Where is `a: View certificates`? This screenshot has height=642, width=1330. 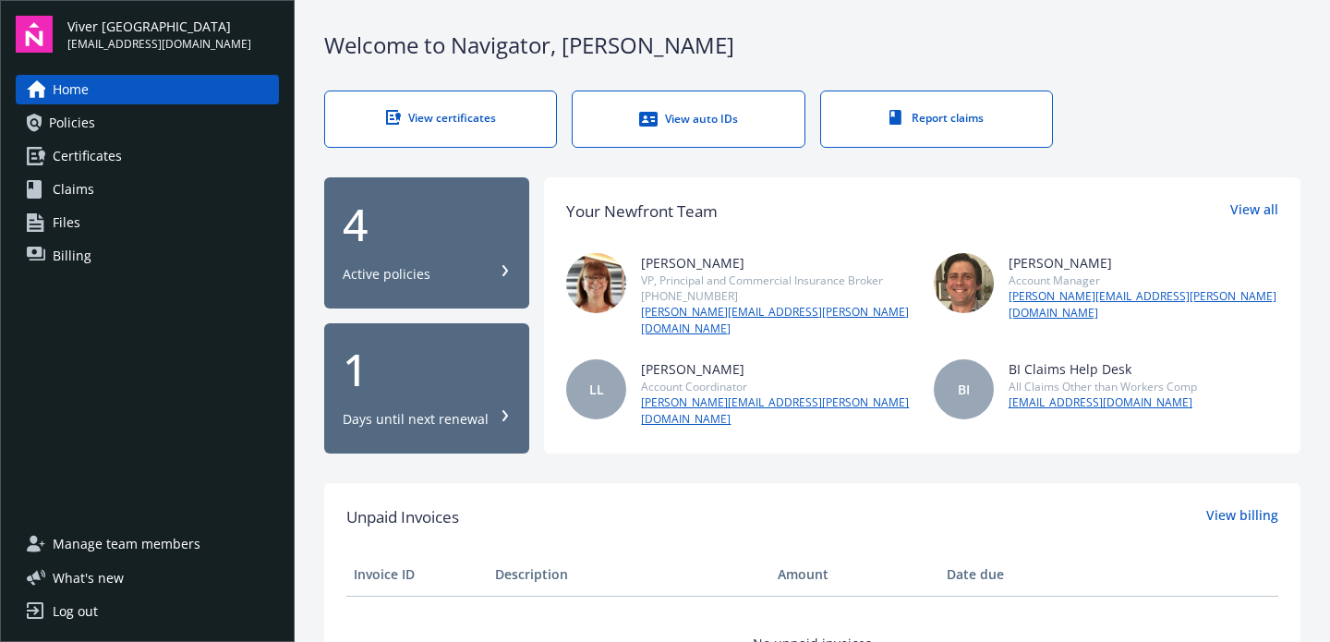 a: View certificates is located at coordinates (441, 119).